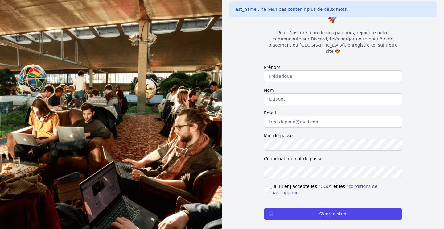  I want to click on label: Prénom, so click(333, 67).